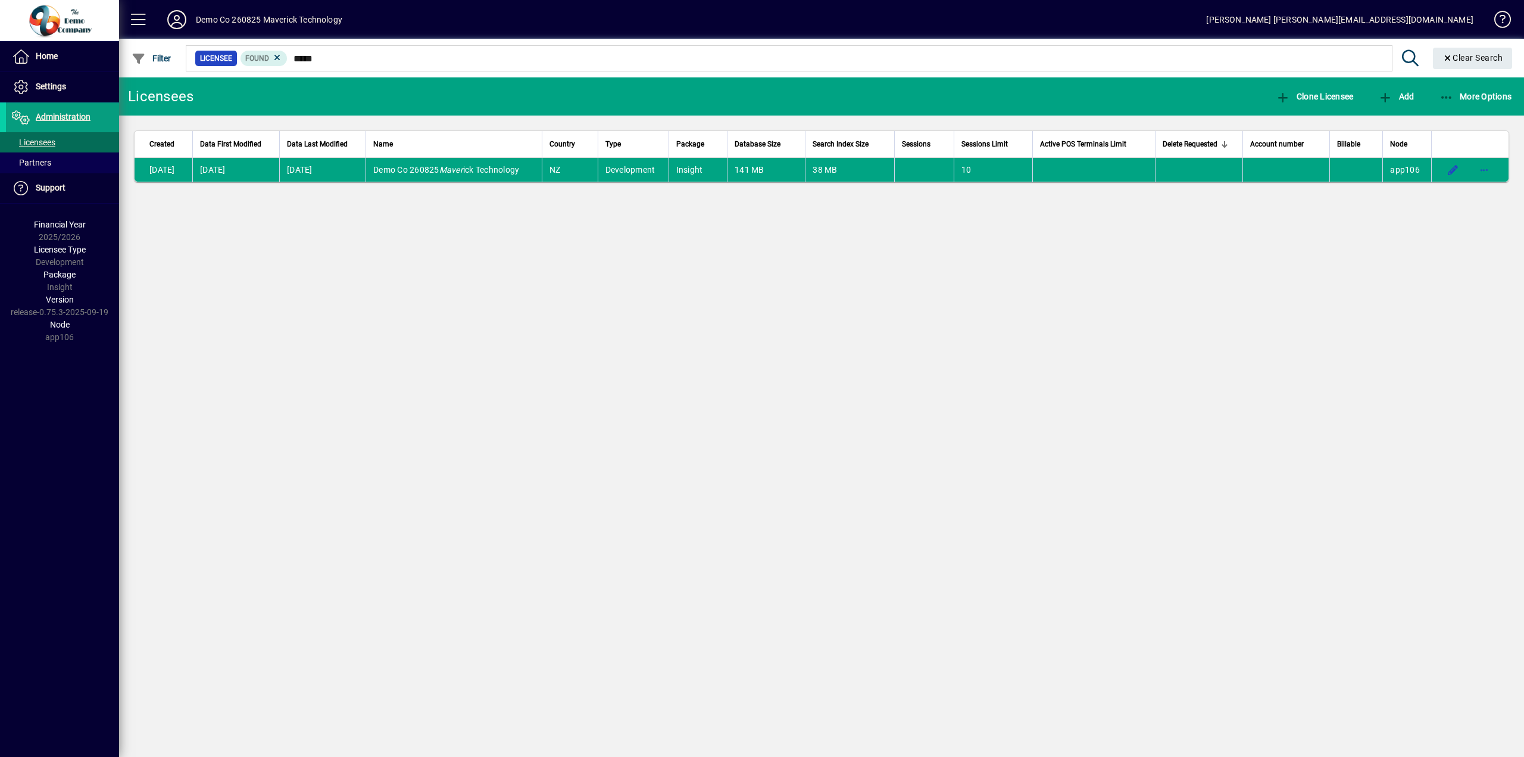  Describe the element at coordinates (60, 224) in the screenshot. I see `span: Financial Year` at that location.